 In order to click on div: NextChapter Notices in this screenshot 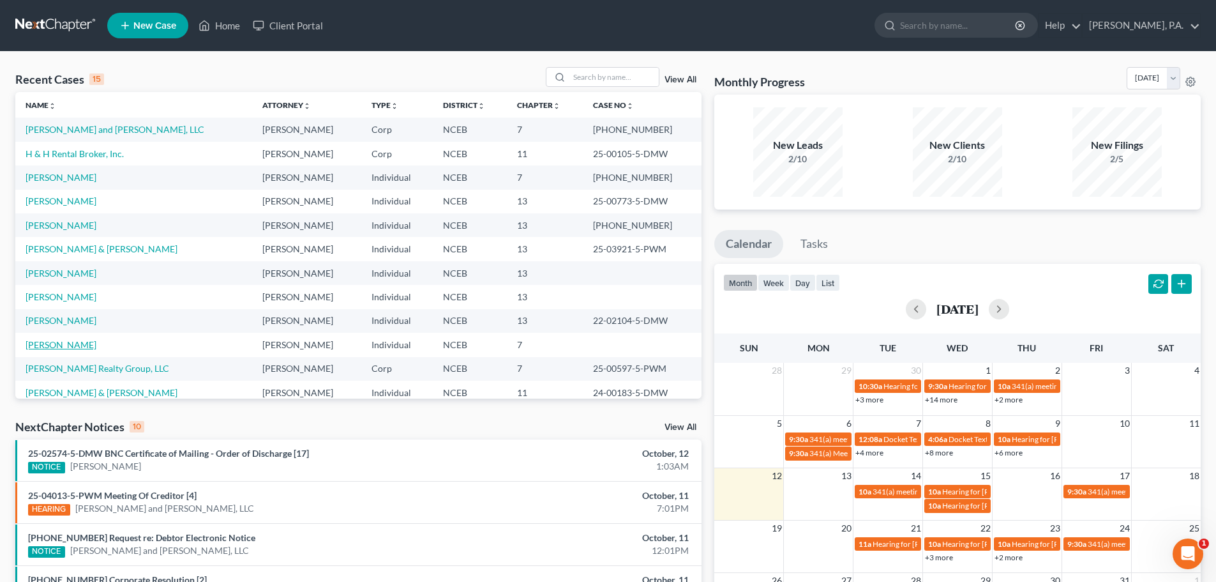, I will do `click(80, 427)`.